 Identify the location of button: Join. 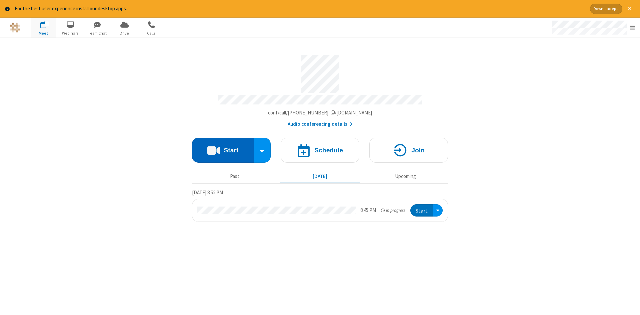
(408, 150).